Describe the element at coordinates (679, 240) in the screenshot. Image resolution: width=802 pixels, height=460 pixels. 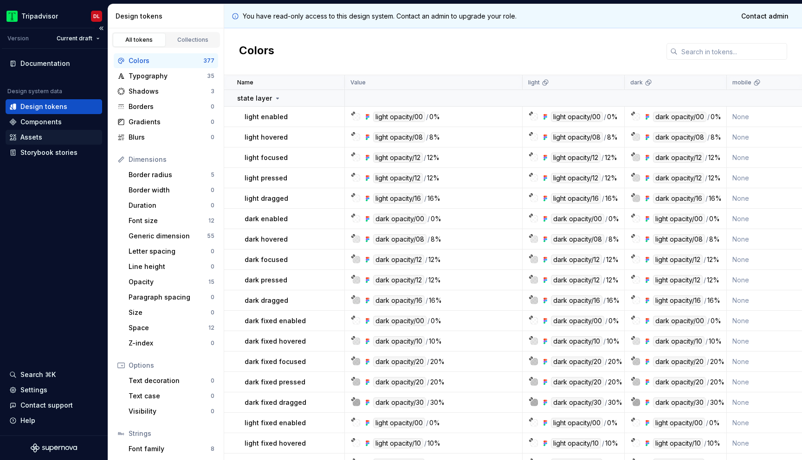
I see `div: light opacity/08` at that location.